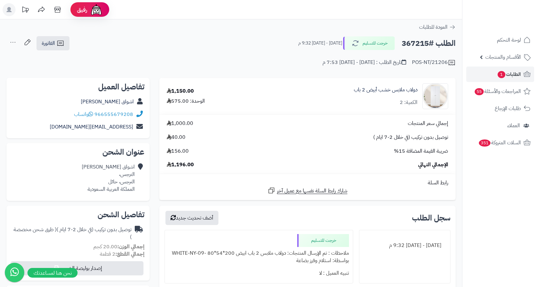  I want to click on div: رابط السلة, so click(308, 183).